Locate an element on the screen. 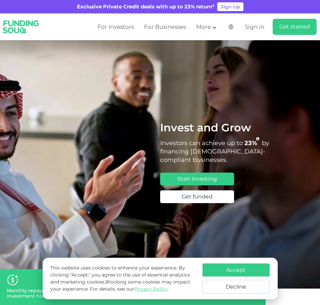 This screenshot has width=320, height=305. p: Monthly repayments and short investment horizons is located at coordinates (46, 294).